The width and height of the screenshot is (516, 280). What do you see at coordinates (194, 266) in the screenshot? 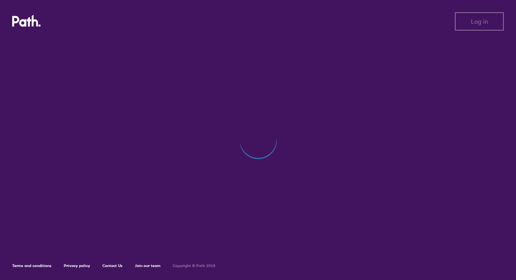
I see `h6: Copyright © Path 2018` at bounding box center [194, 266].